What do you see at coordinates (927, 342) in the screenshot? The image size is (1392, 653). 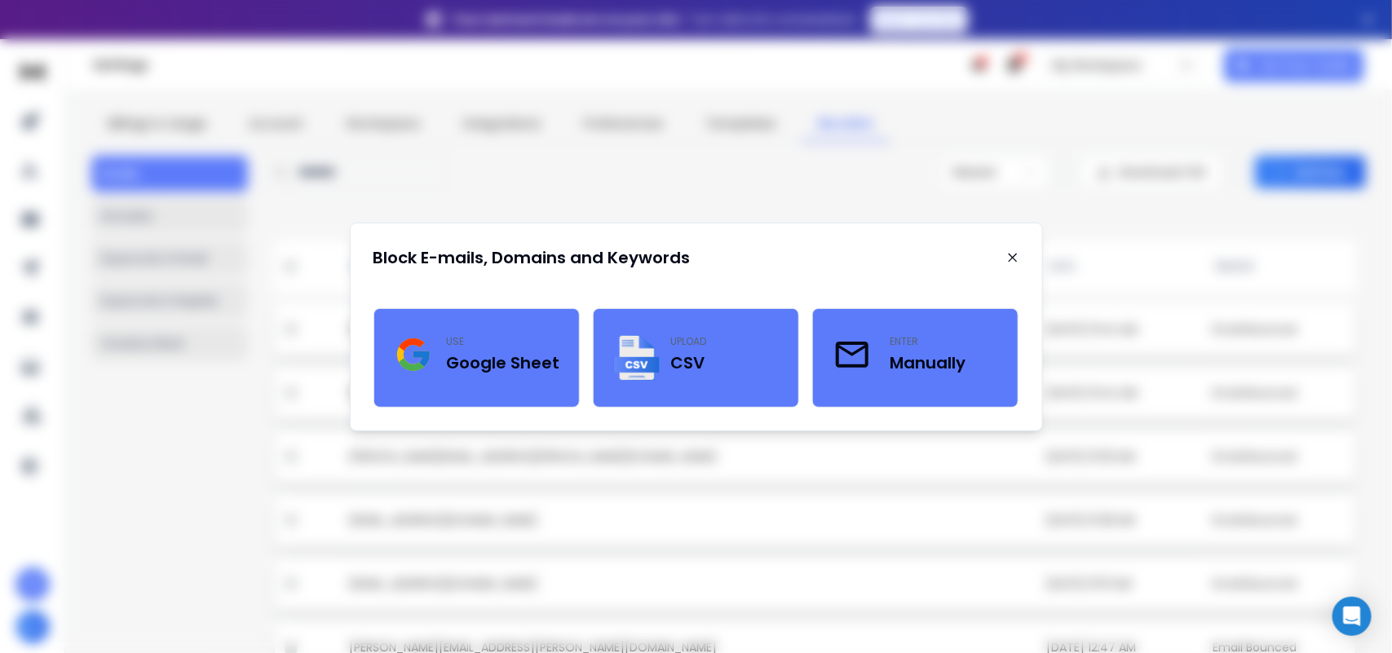 I see `p: enter` at bounding box center [927, 342].